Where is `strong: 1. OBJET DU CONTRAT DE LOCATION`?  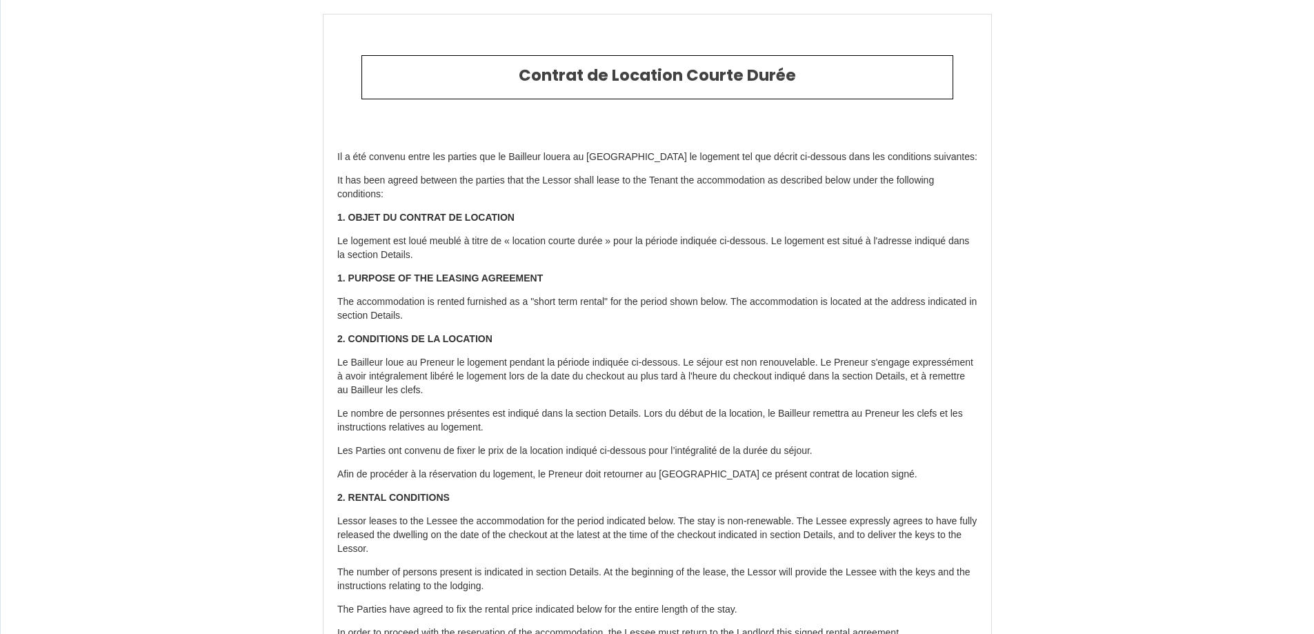
strong: 1. OBJET DU CONTRAT DE LOCATION is located at coordinates (426, 217).